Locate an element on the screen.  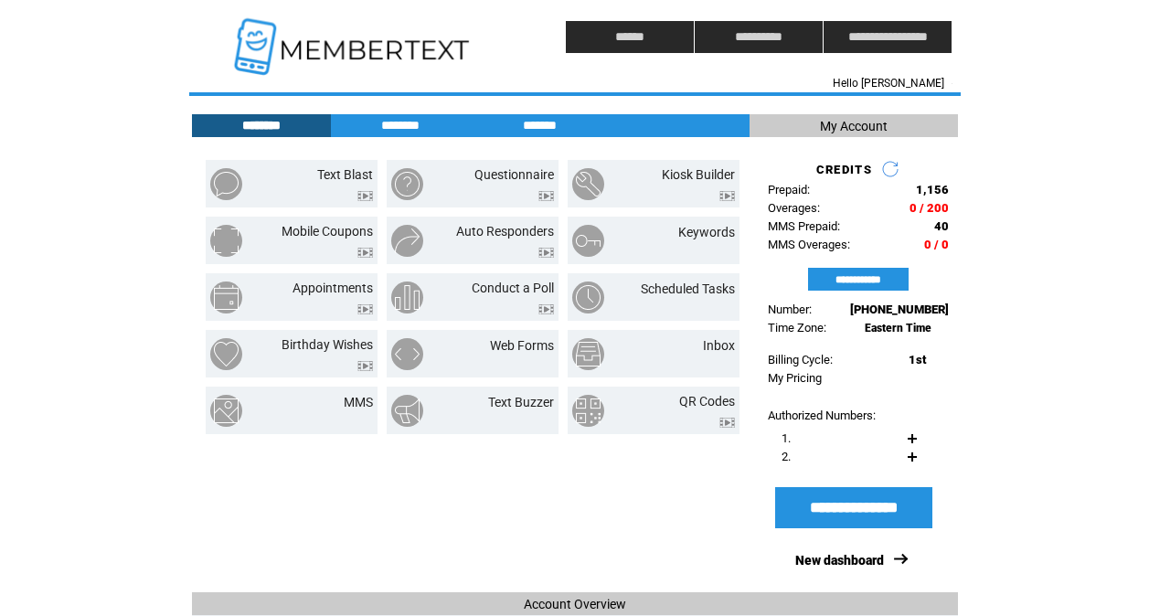
img: scheduled-tasks.png is located at coordinates (588, 297).